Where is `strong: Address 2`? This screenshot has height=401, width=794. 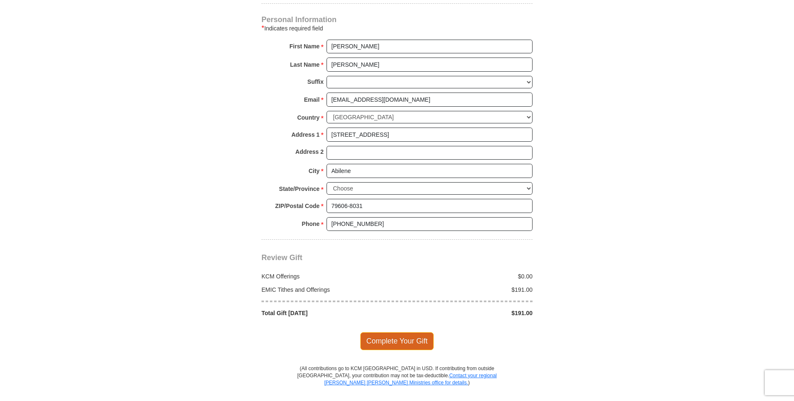 strong: Address 2 is located at coordinates (309, 152).